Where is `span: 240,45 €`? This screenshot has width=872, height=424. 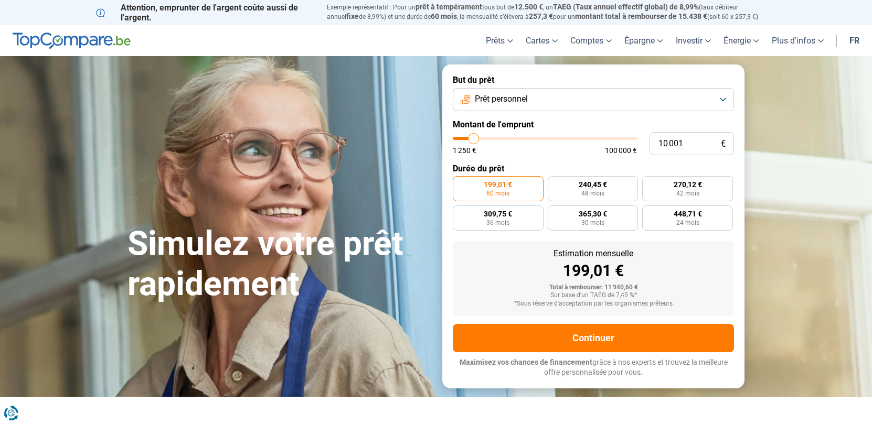
span: 240,45 € is located at coordinates (593, 185).